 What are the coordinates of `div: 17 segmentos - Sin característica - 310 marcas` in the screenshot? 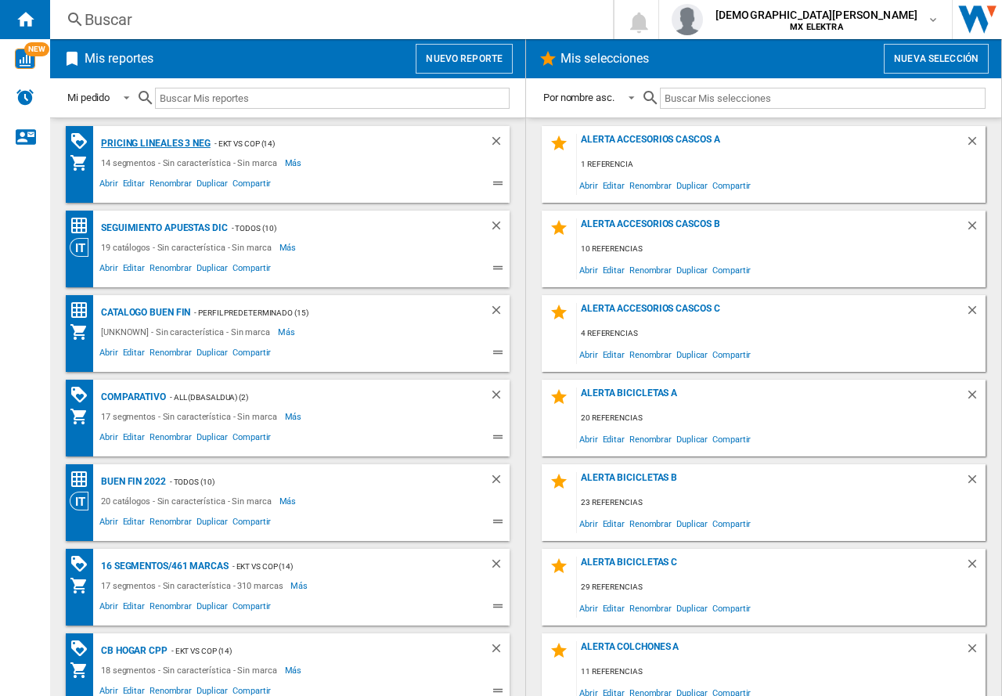 It's located at (193, 586).